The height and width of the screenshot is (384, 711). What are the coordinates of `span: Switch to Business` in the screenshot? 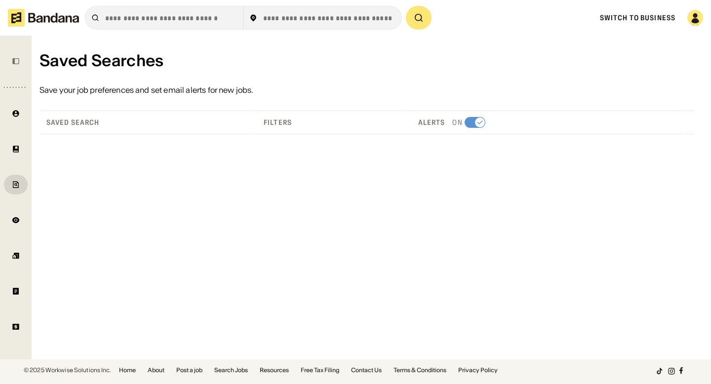 It's located at (637, 18).